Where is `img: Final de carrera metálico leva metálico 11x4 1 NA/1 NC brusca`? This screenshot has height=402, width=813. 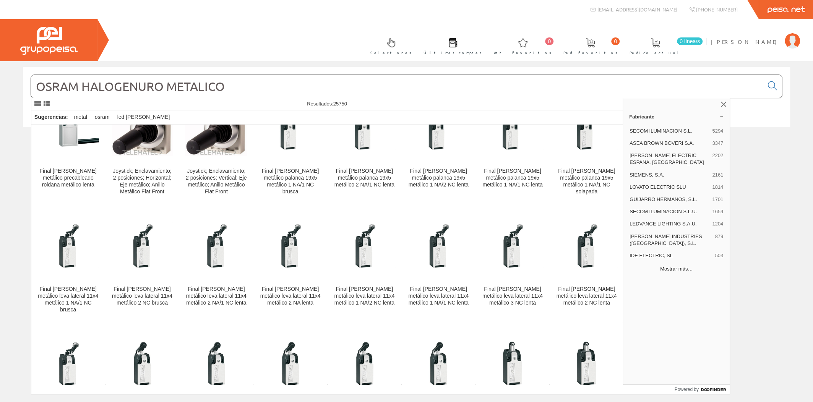 img: Final de carrera metálico leva metálico 11x4 1 NA/1 NC brusca is located at coordinates (142, 363).